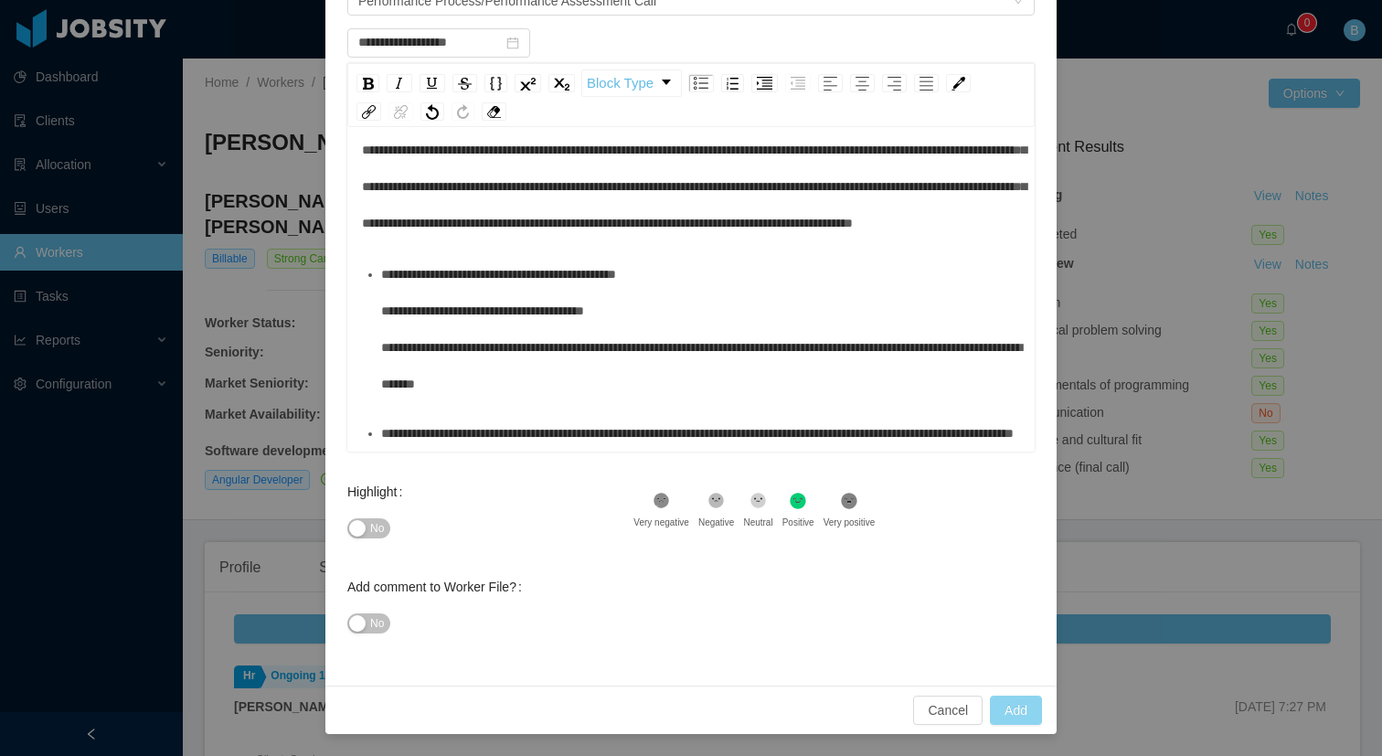 The height and width of the screenshot is (756, 1382). Describe the element at coordinates (463, 112) in the screenshot. I see `div: Redo` at that location.